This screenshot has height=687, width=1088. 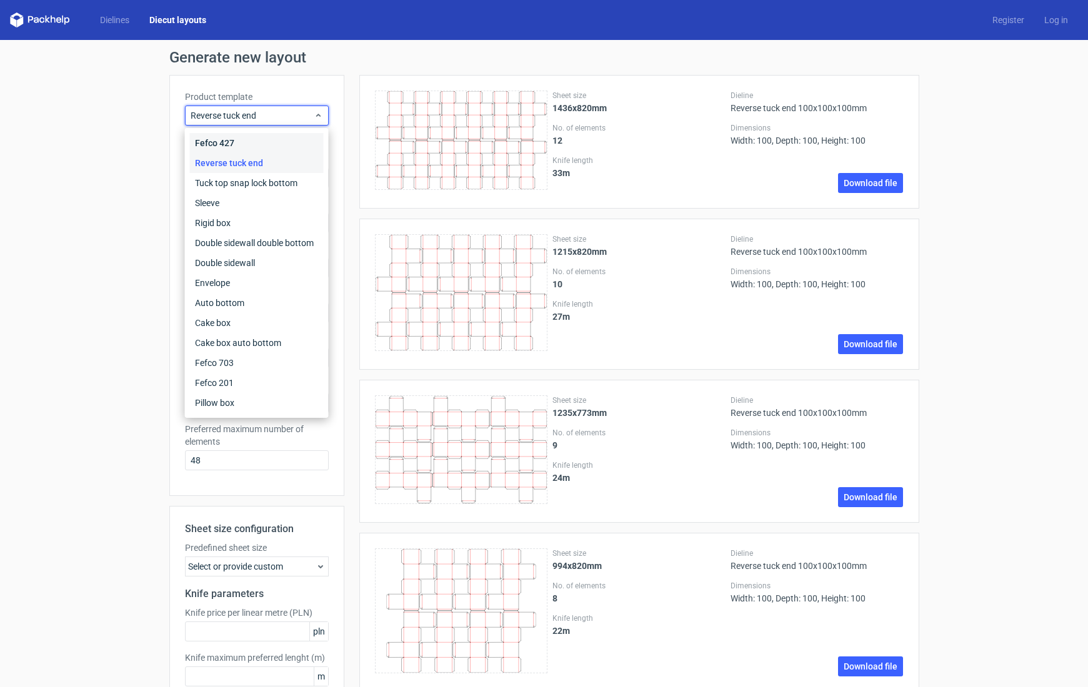 I want to click on div: Fefco 201, so click(x=257, y=383).